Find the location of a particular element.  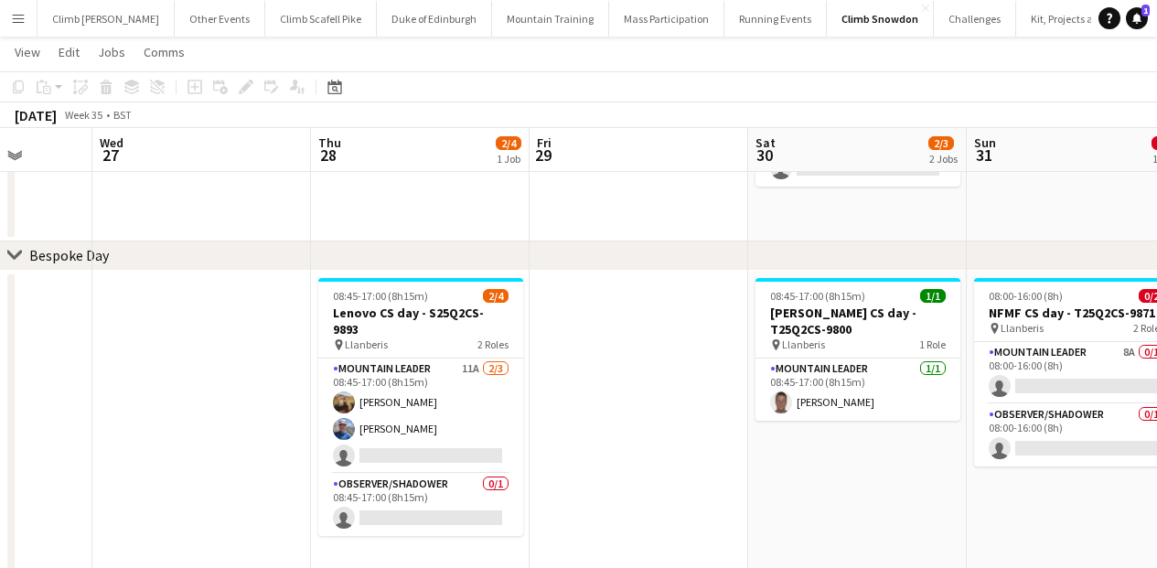

button: Climb Scafell Pike is located at coordinates (321, 18).